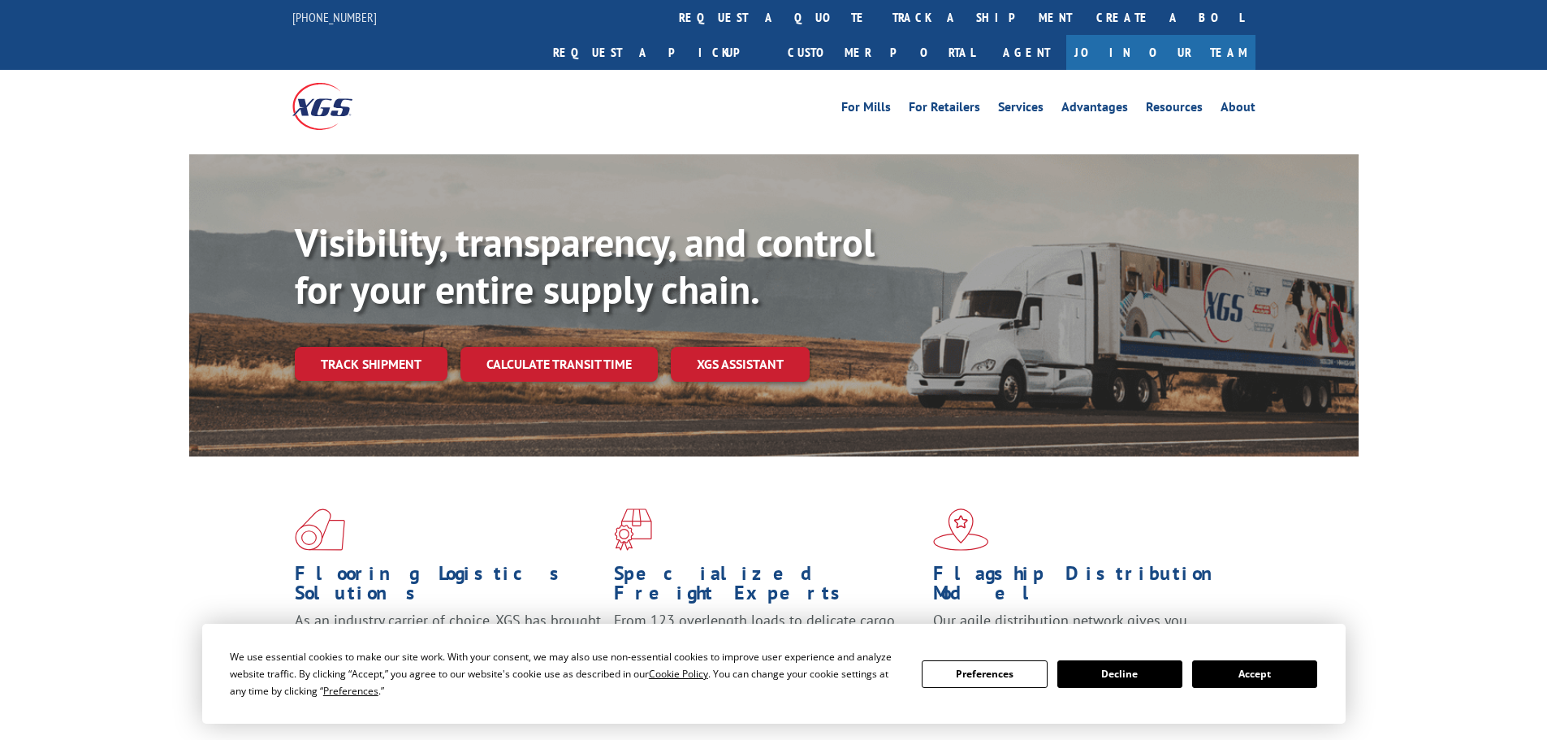 The height and width of the screenshot is (740, 1547). What do you see at coordinates (740, 364) in the screenshot?
I see `a: XGS ASSISTANT` at bounding box center [740, 364].